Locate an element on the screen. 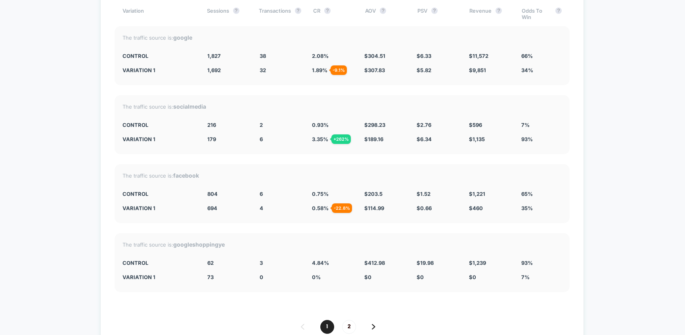  div: - 9.1 % is located at coordinates (338, 70).